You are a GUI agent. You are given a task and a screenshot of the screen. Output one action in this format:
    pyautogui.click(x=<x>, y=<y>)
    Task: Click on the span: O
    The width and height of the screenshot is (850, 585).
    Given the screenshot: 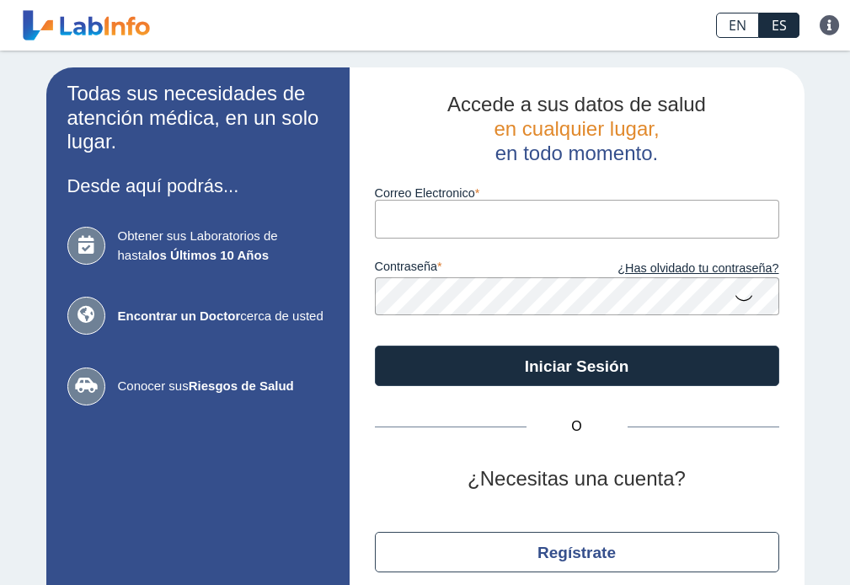 What is the action you would take?
    pyautogui.click(x=577, y=426)
    